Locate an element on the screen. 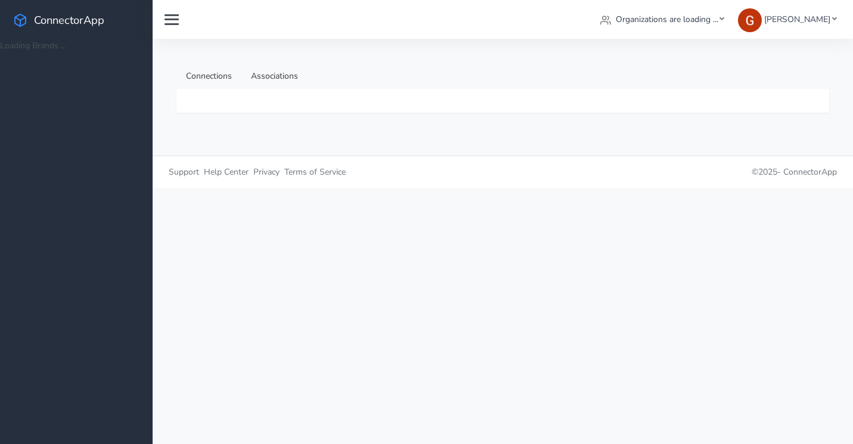 Image resolution: width=853 pixels, height=444 pixels. a: Associations is located at coordinates (274, 76).